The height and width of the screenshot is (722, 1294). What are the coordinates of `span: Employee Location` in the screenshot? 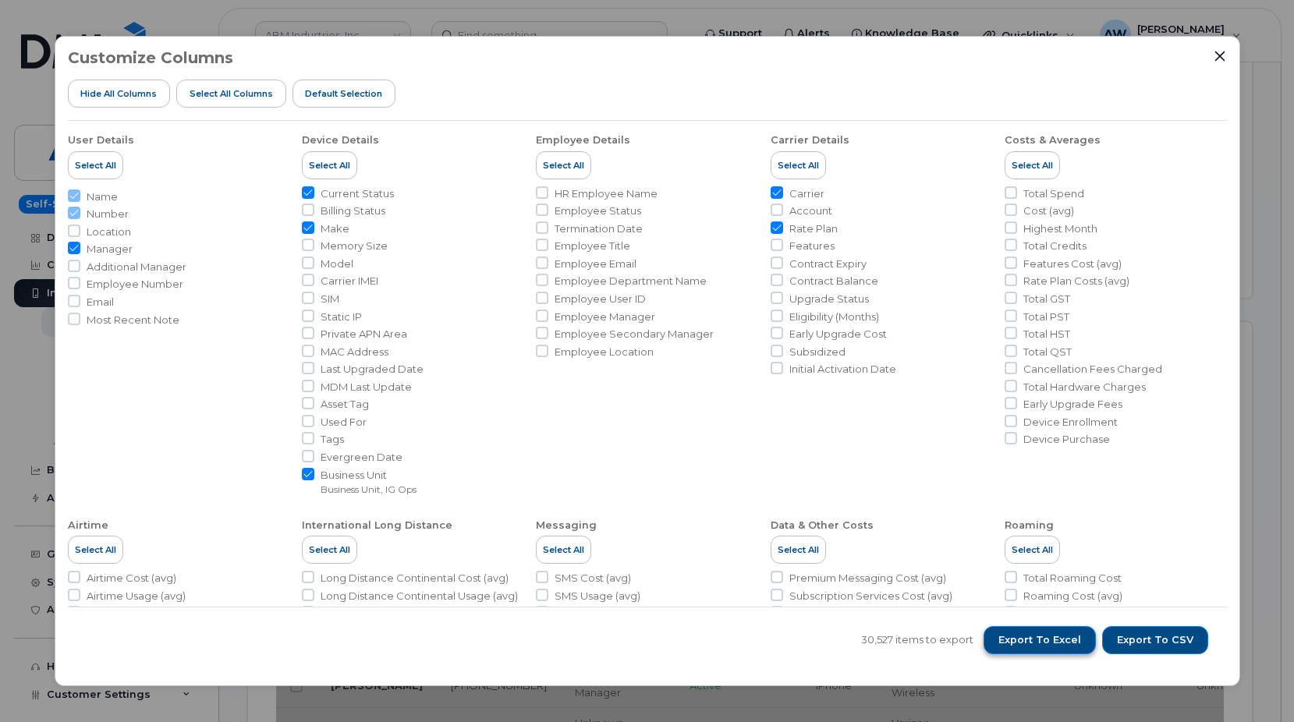 It's located at (604, 352).